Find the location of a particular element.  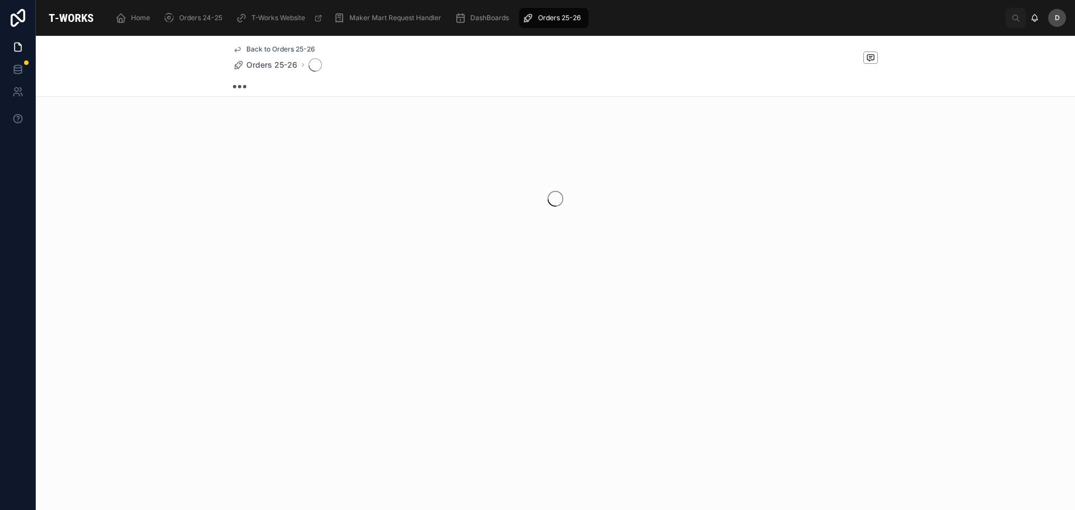

a: DashBoards is located at coordinates (484, 18).